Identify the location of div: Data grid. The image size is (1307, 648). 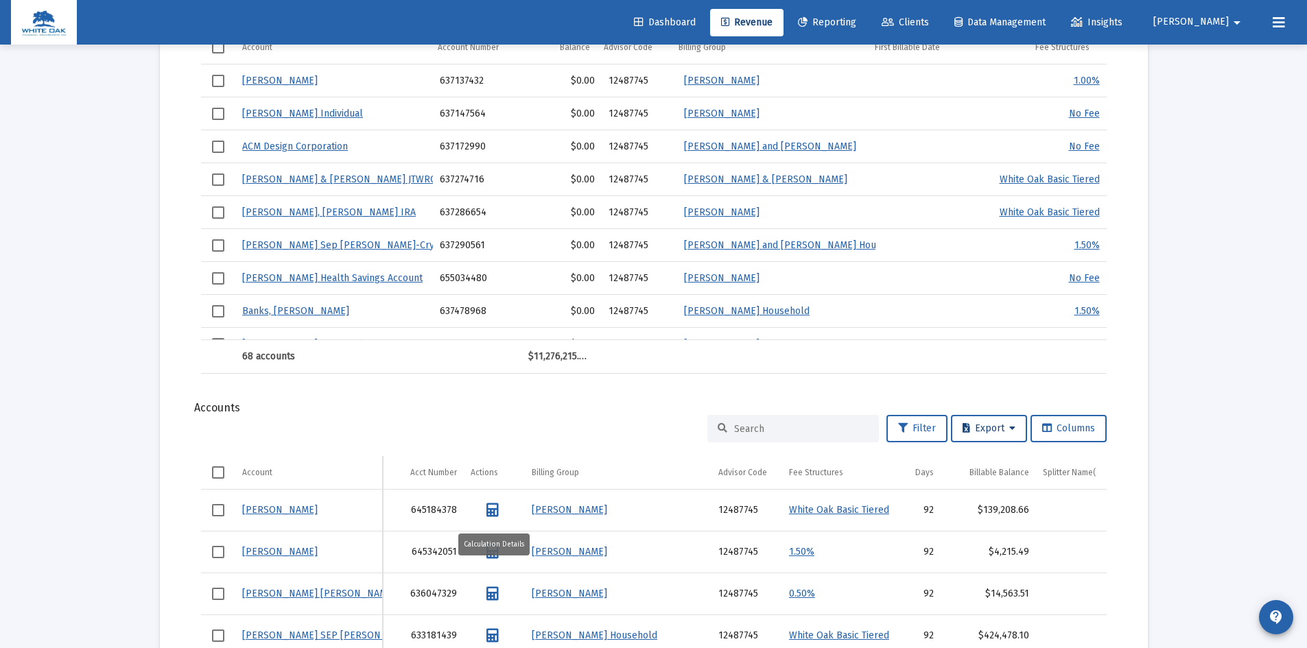
(654, 202).